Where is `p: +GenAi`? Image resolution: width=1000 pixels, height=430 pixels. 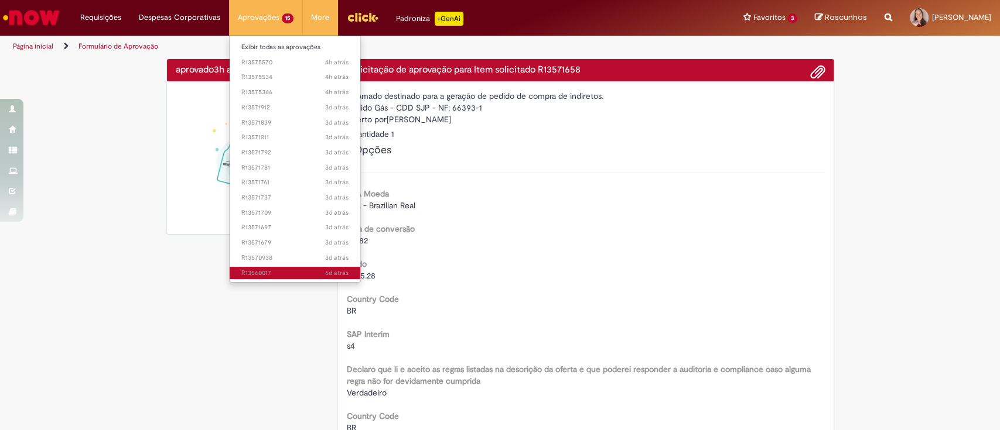 p: +GenAi is located at coordinates (449, 19).